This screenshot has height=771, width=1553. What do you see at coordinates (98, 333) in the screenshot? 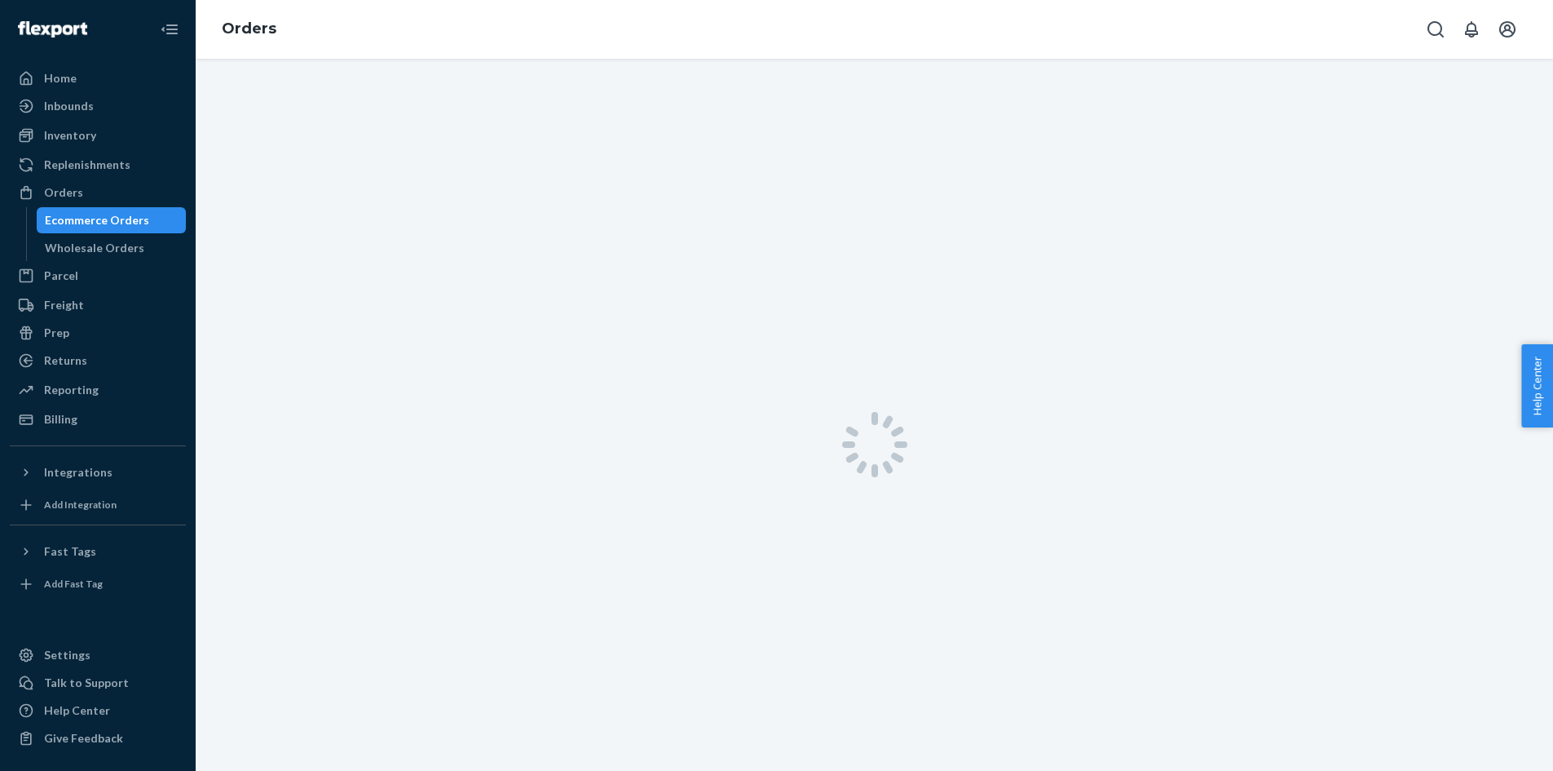
I see `a: Prep` at bounding box center [98, 333].